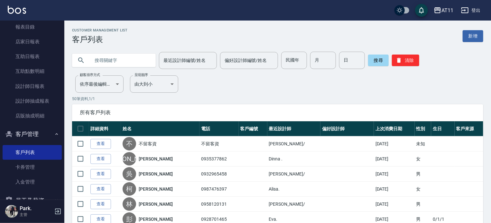 The image size is (491, 223). What do you see at coordinates (405, 60) in the screenshot?
I see `button: 清除` at bounding box center [405, 60].